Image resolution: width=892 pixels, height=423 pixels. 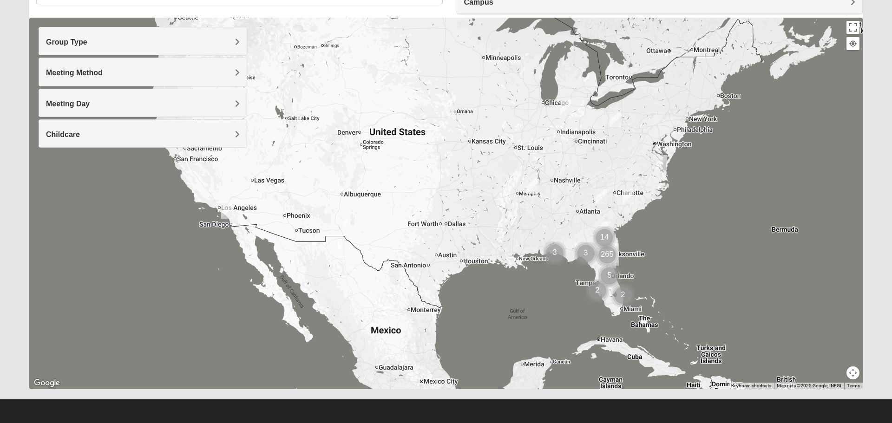 I want to click on span: Map data ©2025 Google, INEGI, so click(x=809, y=386).